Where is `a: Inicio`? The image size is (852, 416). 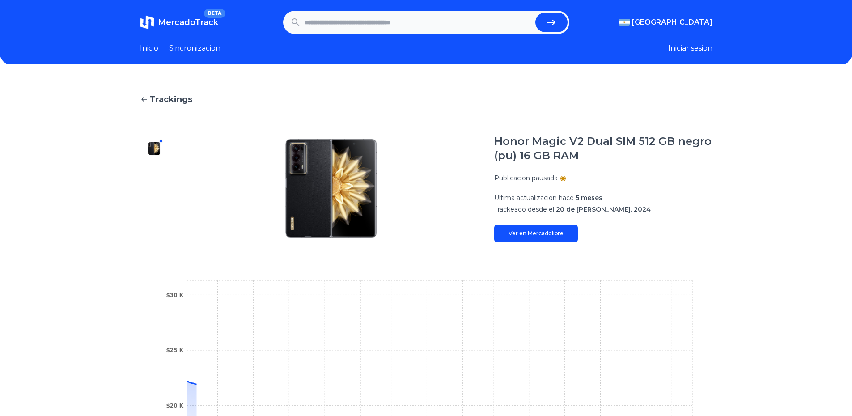 a: Inicio is located at coordinates (149, 48).